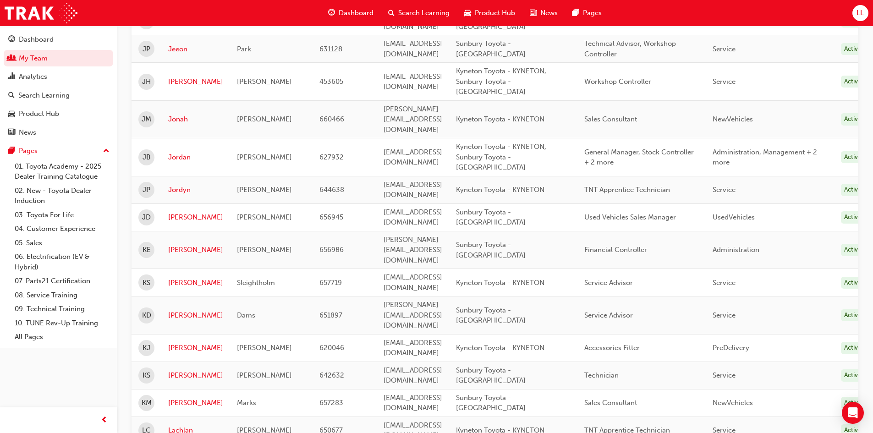  I want to click on a: 10. TUNE Rev-Up Training, so click(62, 323).